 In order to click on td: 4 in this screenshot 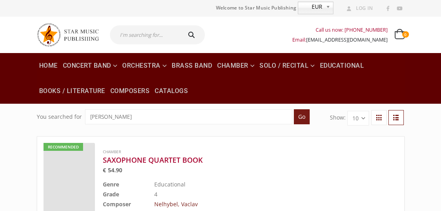, I will do `click(256, 194)`.